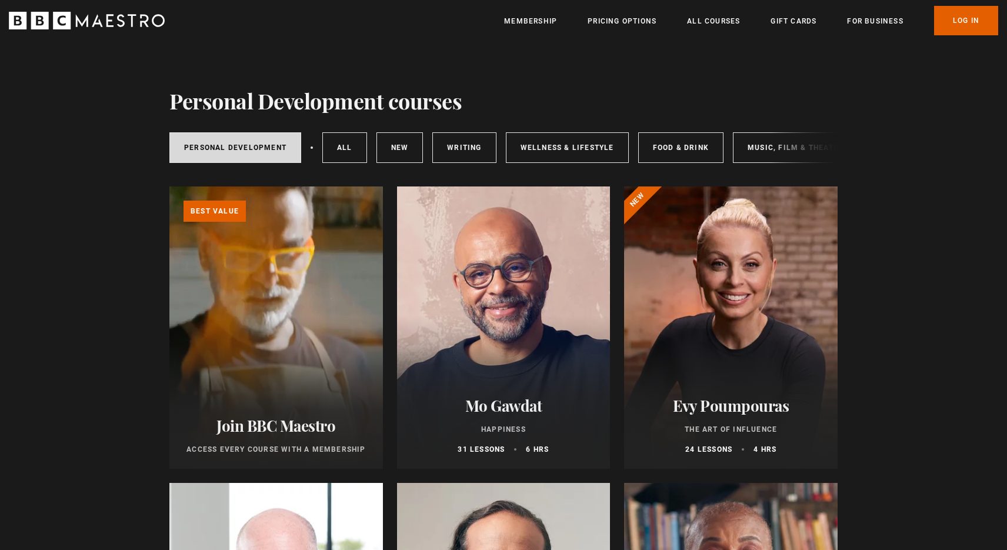 The height and width of the screenshot is (550, 1007). I want to click on h2: Mo Gawdat, so click(503, 405).